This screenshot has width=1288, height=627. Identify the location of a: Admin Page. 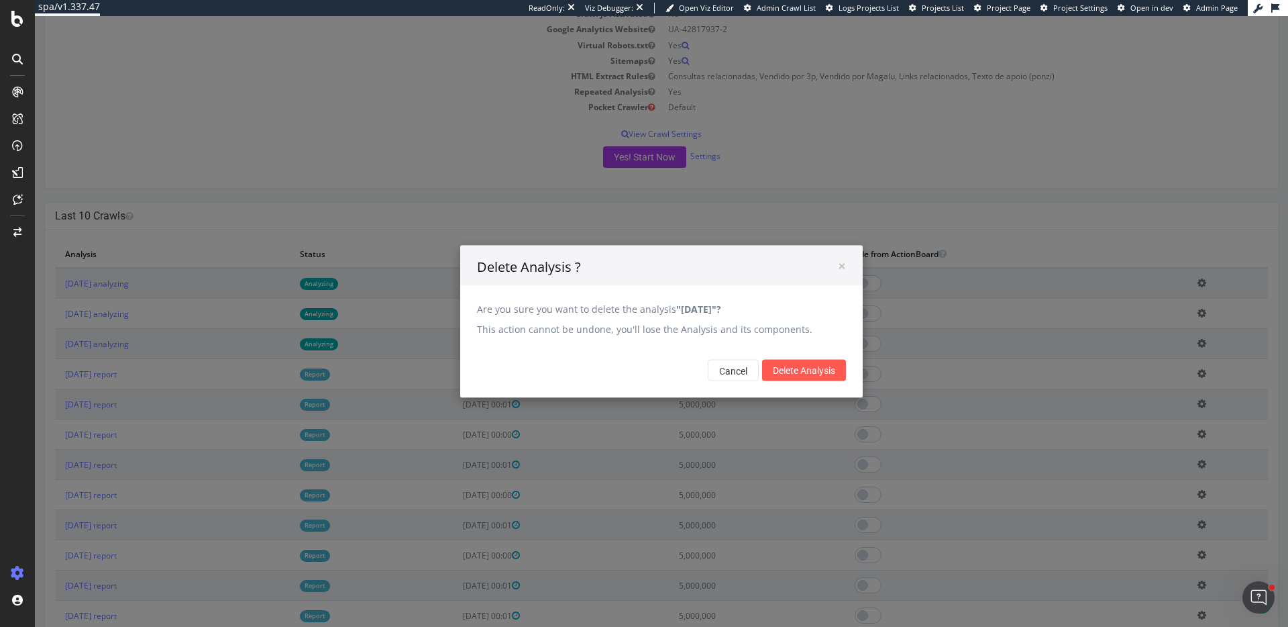
(1210, 8).